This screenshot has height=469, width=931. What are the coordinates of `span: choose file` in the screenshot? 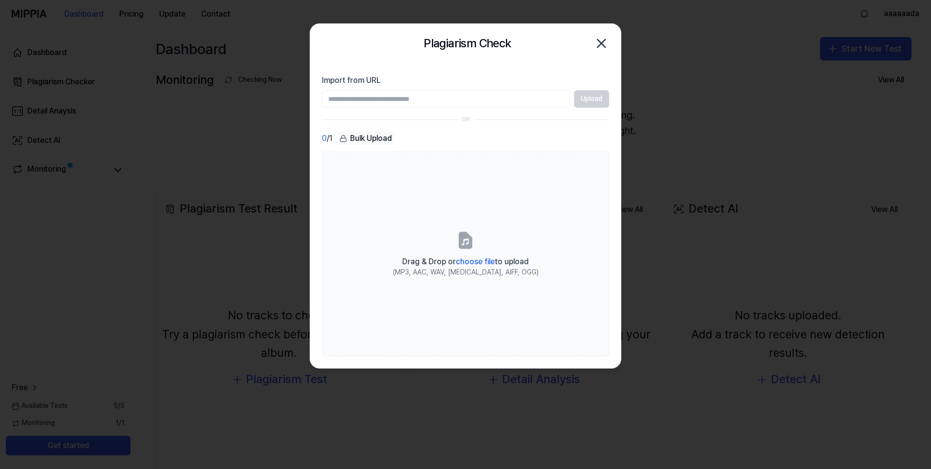 It's located at (475, 261).